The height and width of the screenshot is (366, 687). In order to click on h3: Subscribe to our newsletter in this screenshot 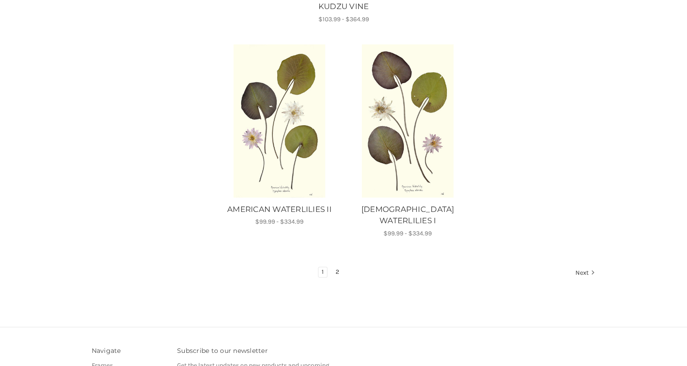, I will do `click(258, 350)`.